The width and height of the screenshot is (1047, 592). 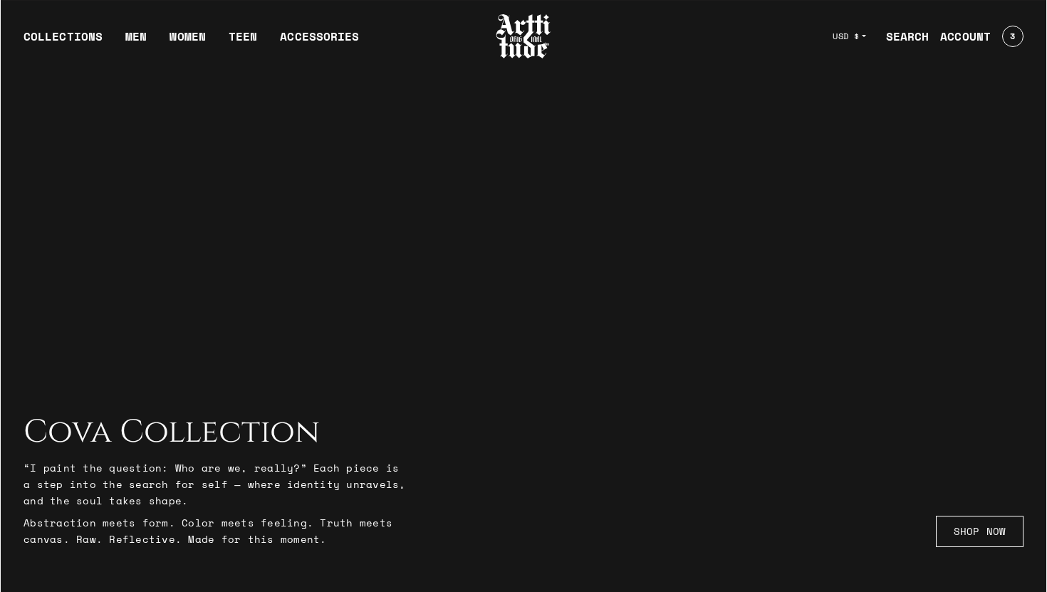 What do you see at coordinates (187, 42) in the screenshot?
I see `a: WOMEN` at bounding box center [187, 42].